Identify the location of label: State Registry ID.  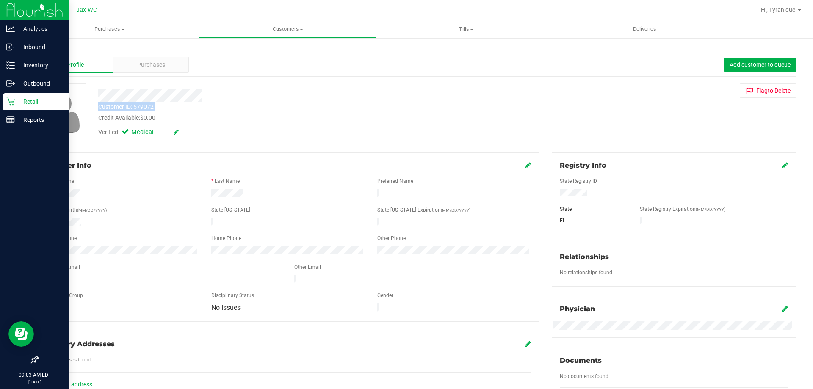
(578, 181).